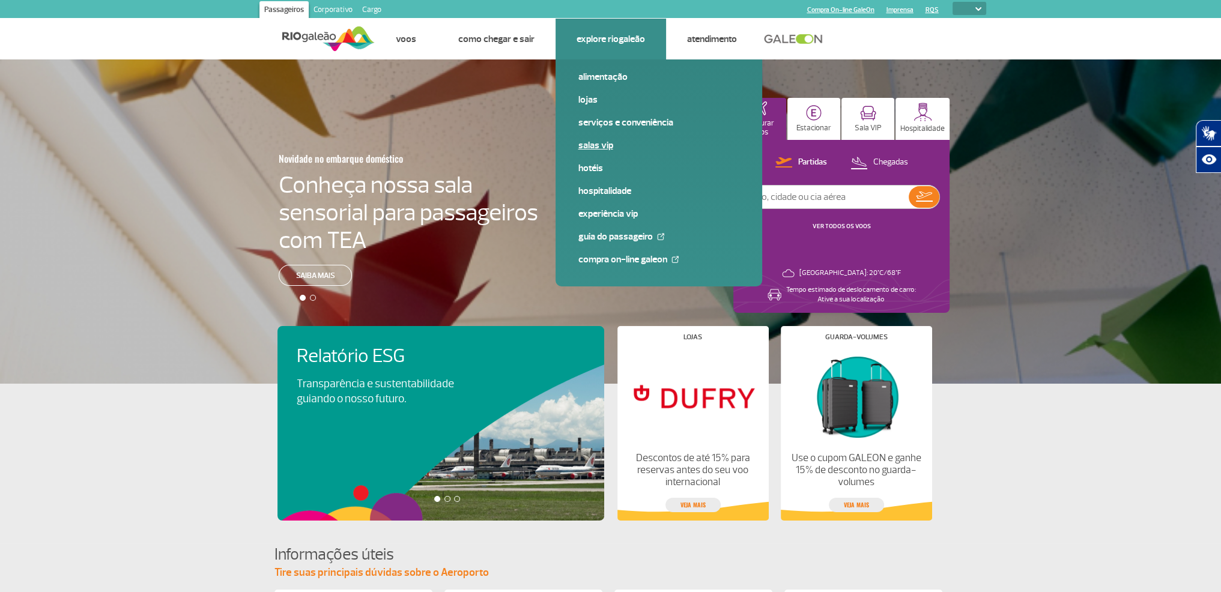 This screenshot has width=1221, height=592. I want to click on h4: Informações úteis, so click(611, 554).